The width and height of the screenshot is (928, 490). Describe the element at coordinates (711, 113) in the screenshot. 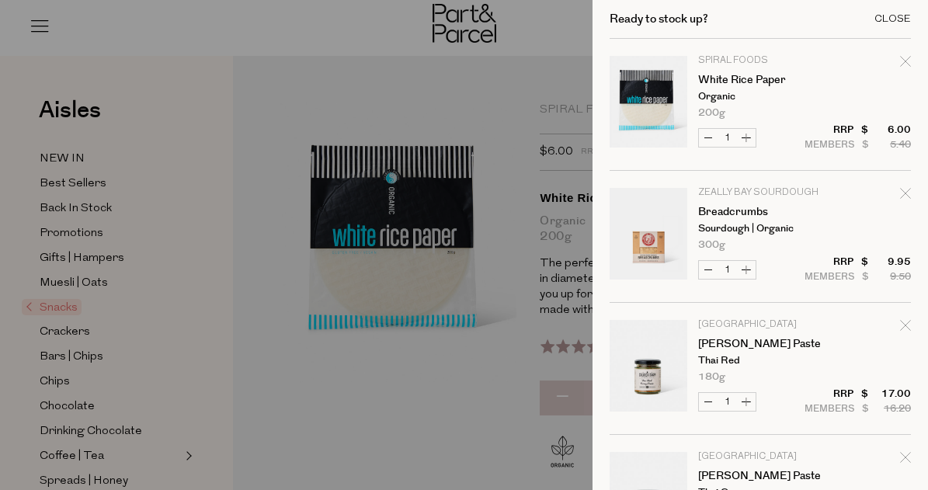

I see `span: 200g` at that location.